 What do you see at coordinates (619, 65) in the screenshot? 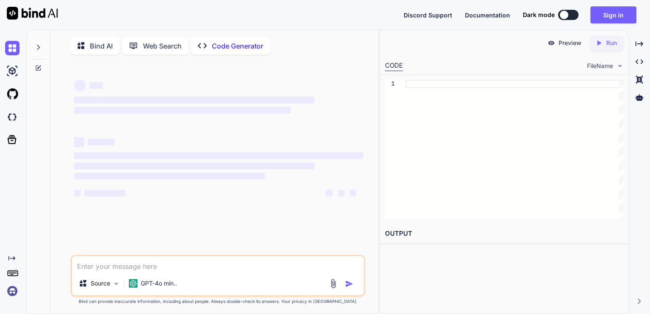
I see `img: chevron down` at bounding box center [619, 65].